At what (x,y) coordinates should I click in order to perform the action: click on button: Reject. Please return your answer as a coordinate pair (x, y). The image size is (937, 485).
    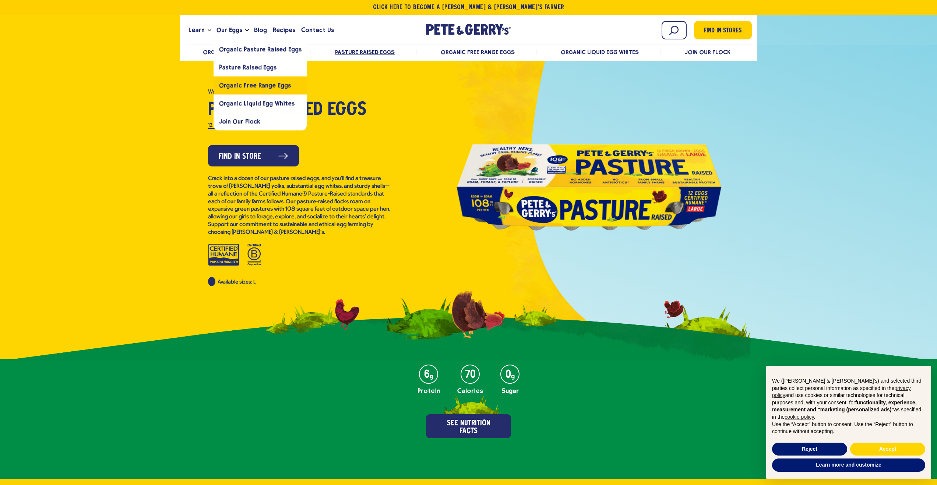
    Looking at the image, I should click on (809, 449).